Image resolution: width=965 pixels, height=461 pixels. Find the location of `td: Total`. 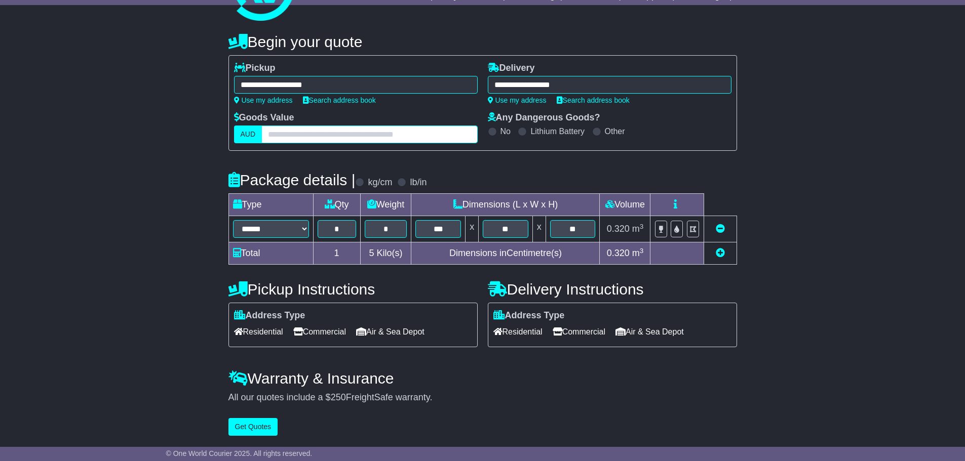

td: Total is located at coordinates (270, 254).